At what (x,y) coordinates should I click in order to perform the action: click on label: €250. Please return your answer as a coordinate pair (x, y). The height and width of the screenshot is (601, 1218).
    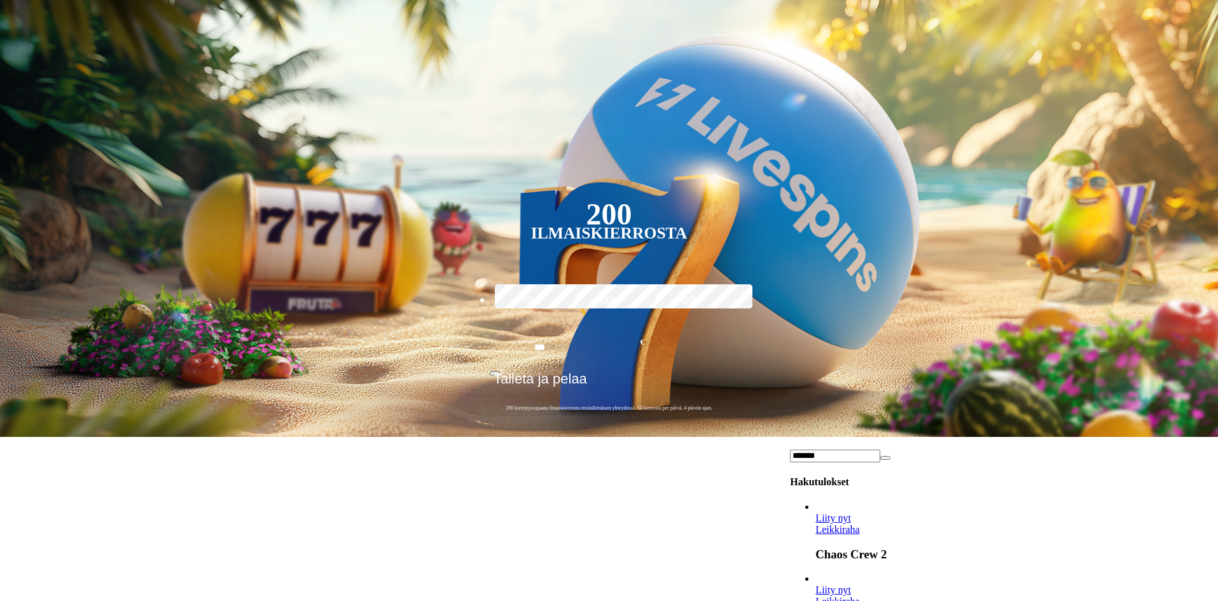
    Looking at the image, I should click on (689, 301).